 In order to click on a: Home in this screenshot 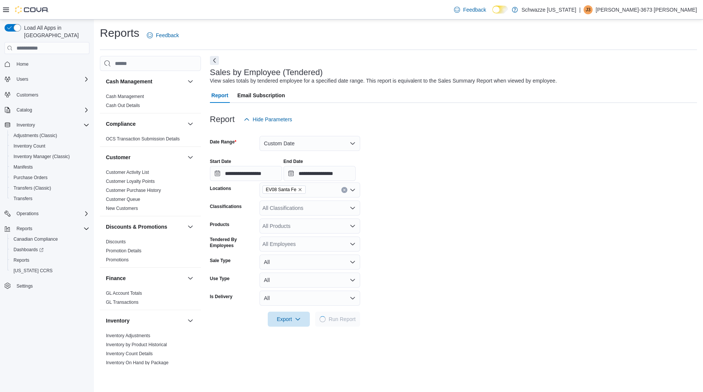, I will do `click(23, 64)`.